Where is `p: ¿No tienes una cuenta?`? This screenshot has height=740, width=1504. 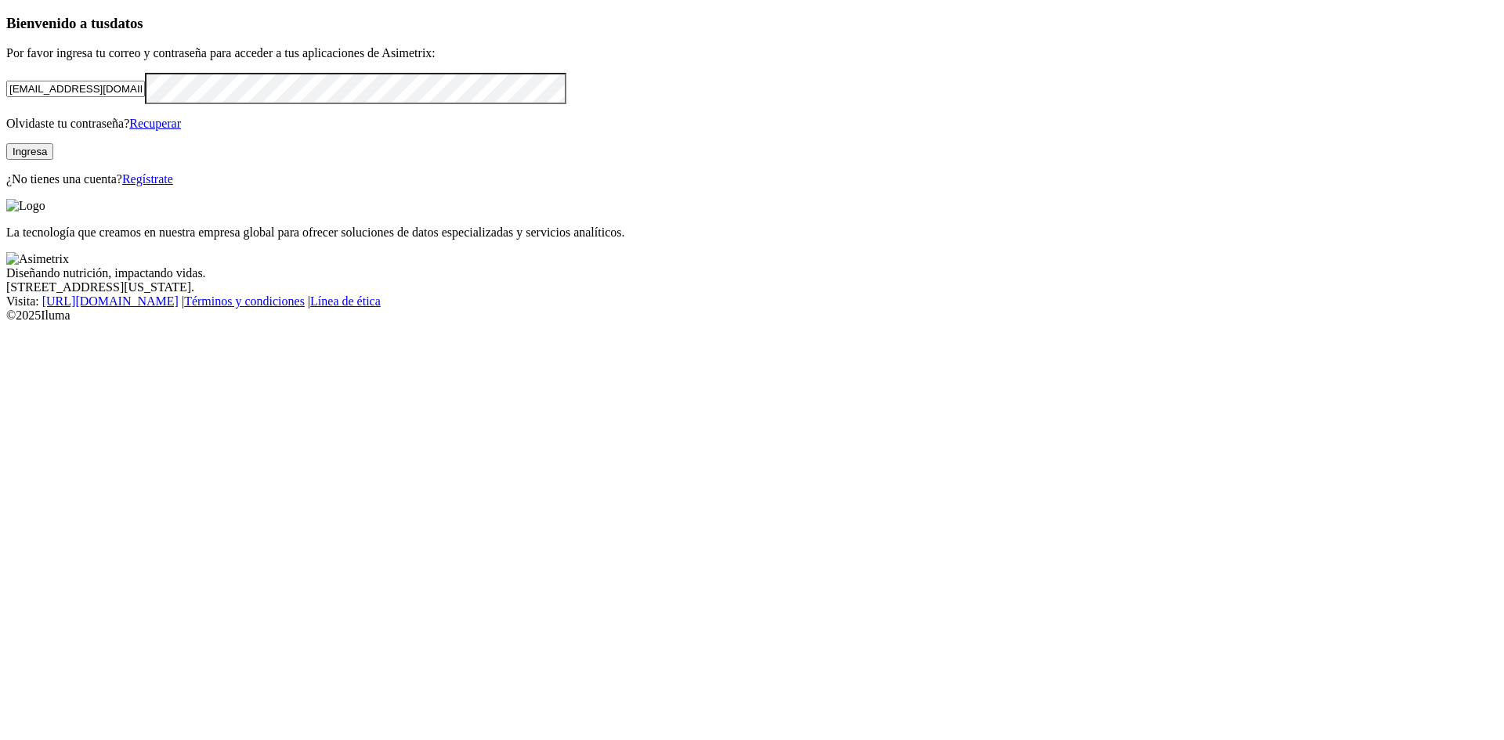 p: ¿No tienes una cuenta? is located at coordinates (752, 179).